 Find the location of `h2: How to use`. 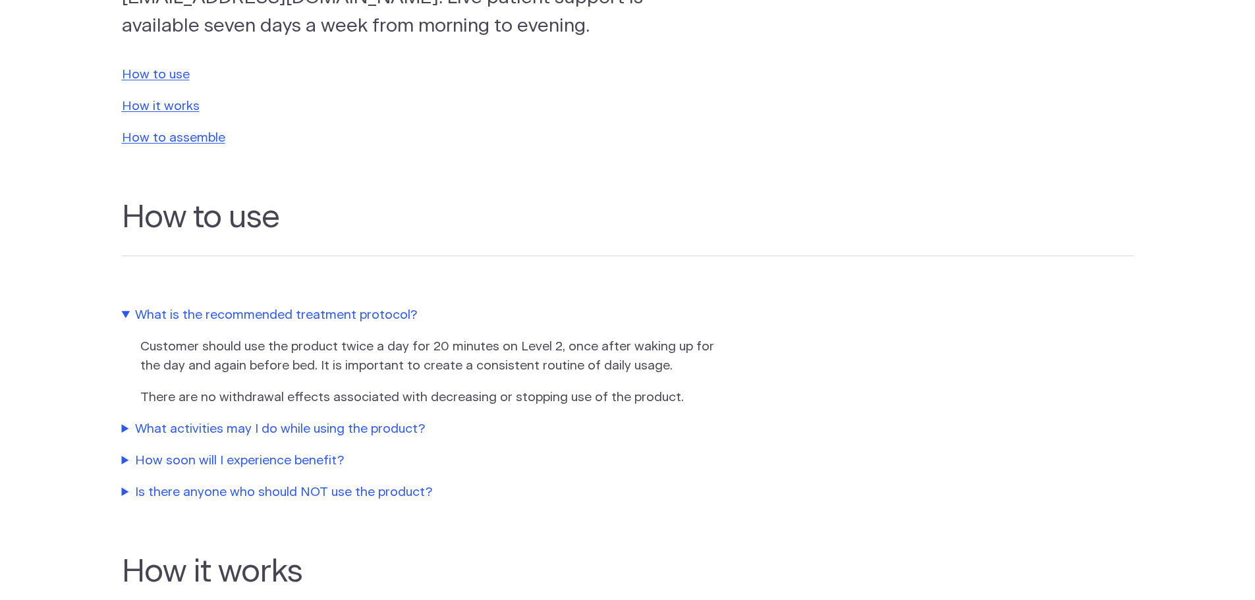

h2: How to use is located at coordinates (628, 228).